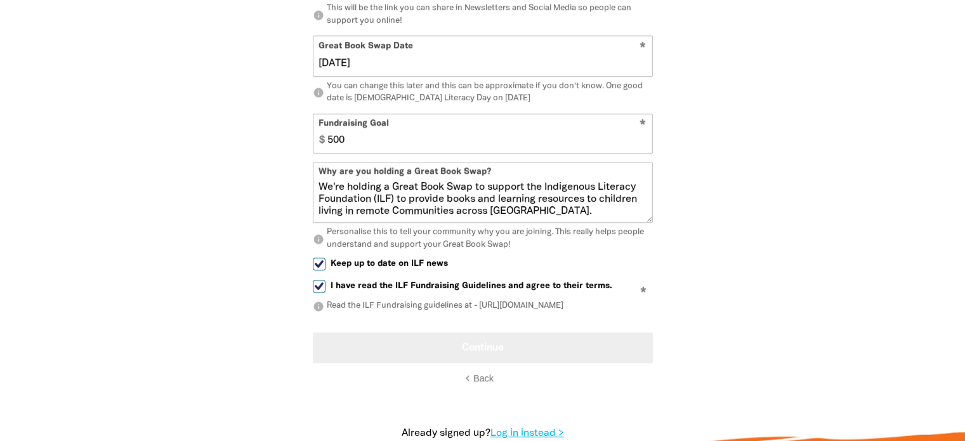 Image resolution: width=965 pixels, height=441 pixels. Describe the element at coordinates (319, 264) in the screenshot. I see `input: Keep up to date on ILF news` at that location.